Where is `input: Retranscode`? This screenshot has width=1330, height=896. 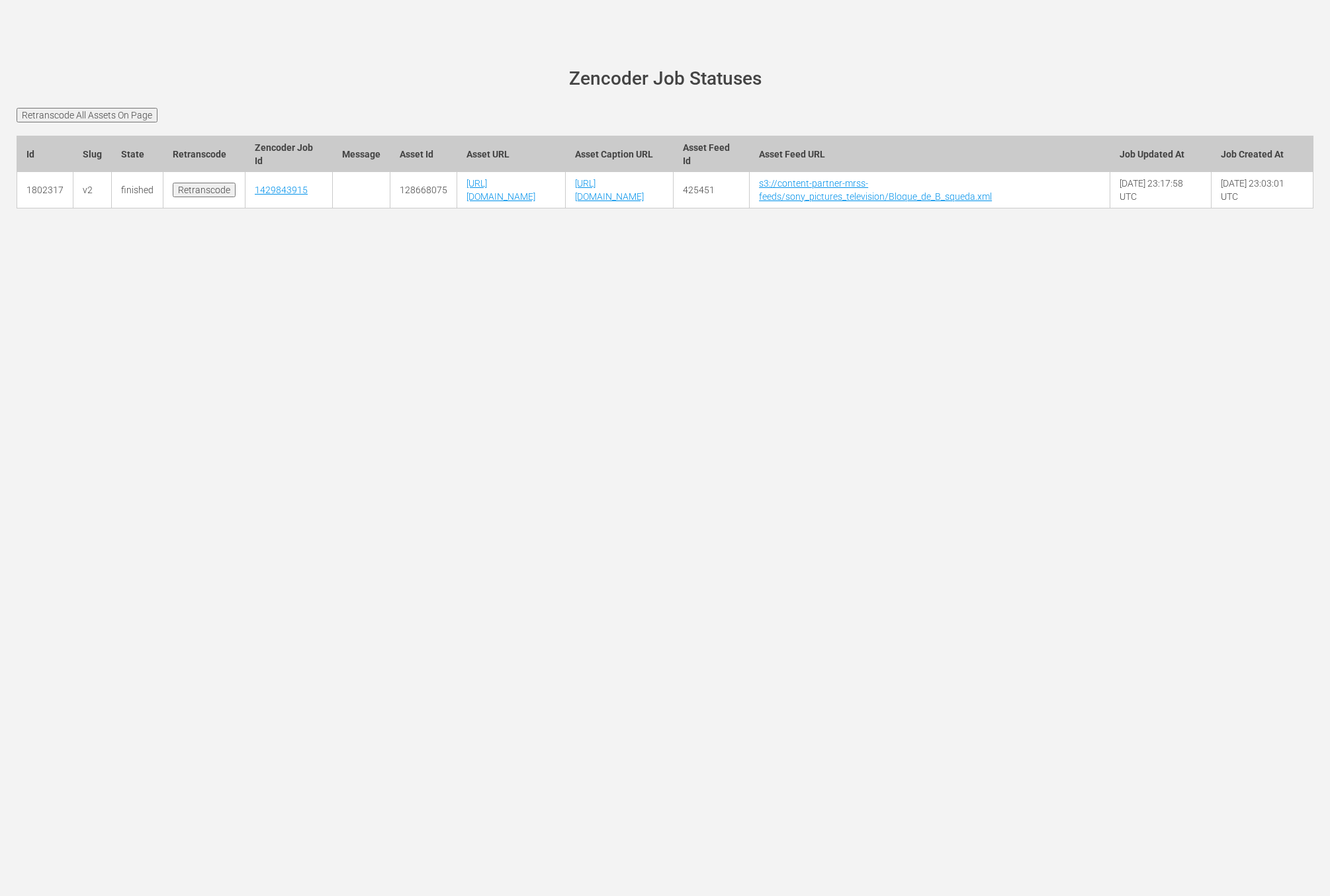 input: Retranscode is located at coordinates (204, 190).